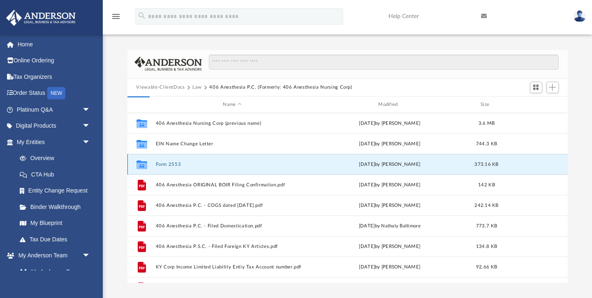 The width and height of the screenshot is (592, 298). I want to click on a: Home, so click(54, 44).